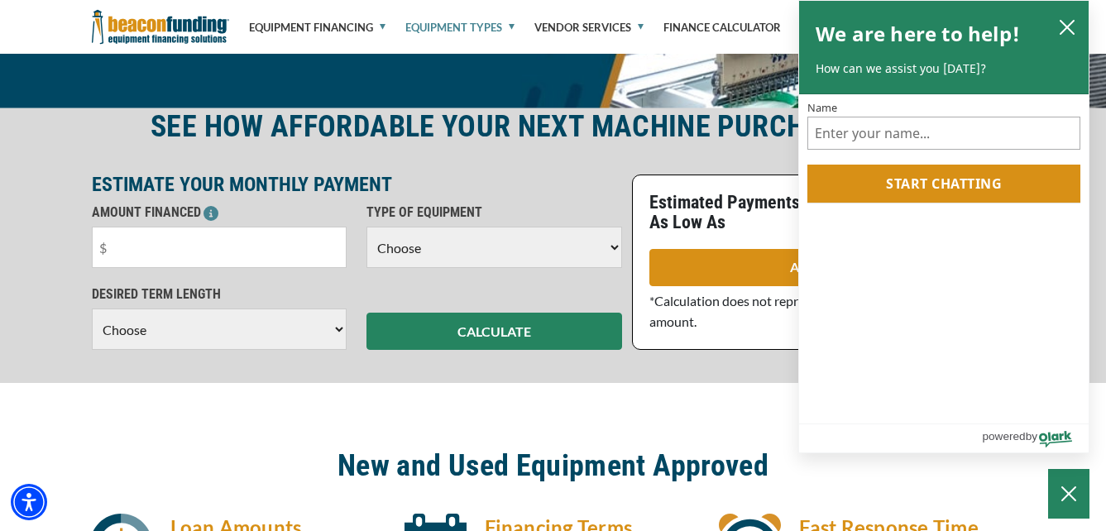 The image size is (1106, 531). What do you see at coordinates (554, 127) in the screenshot?
I see `h2: SEE HOW AFFORDABLE YOUR NEXT MACHINE PURCHASE CAN BE` at bounding box center [554, 127].